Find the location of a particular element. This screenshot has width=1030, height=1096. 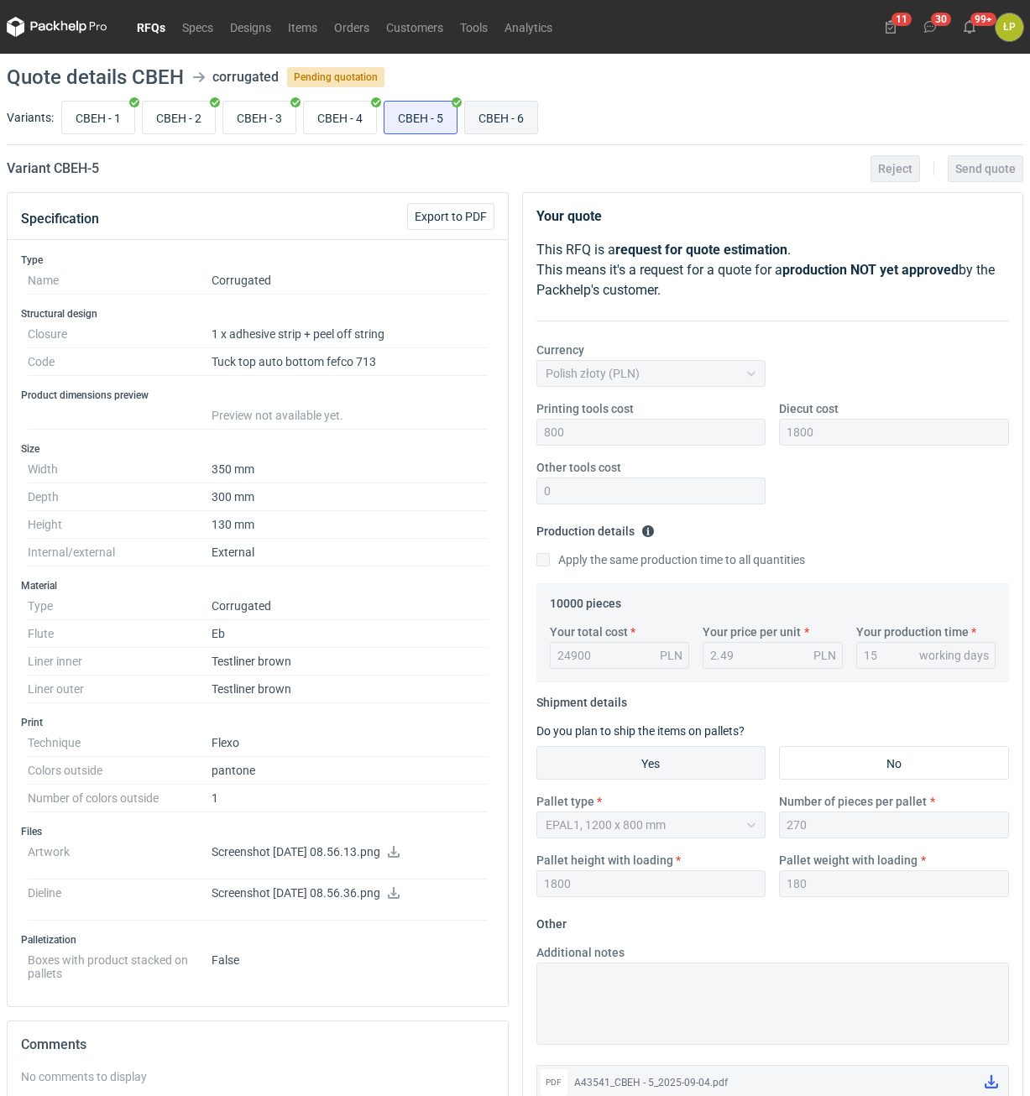

dt: Width is located at coordinates (119, 469).